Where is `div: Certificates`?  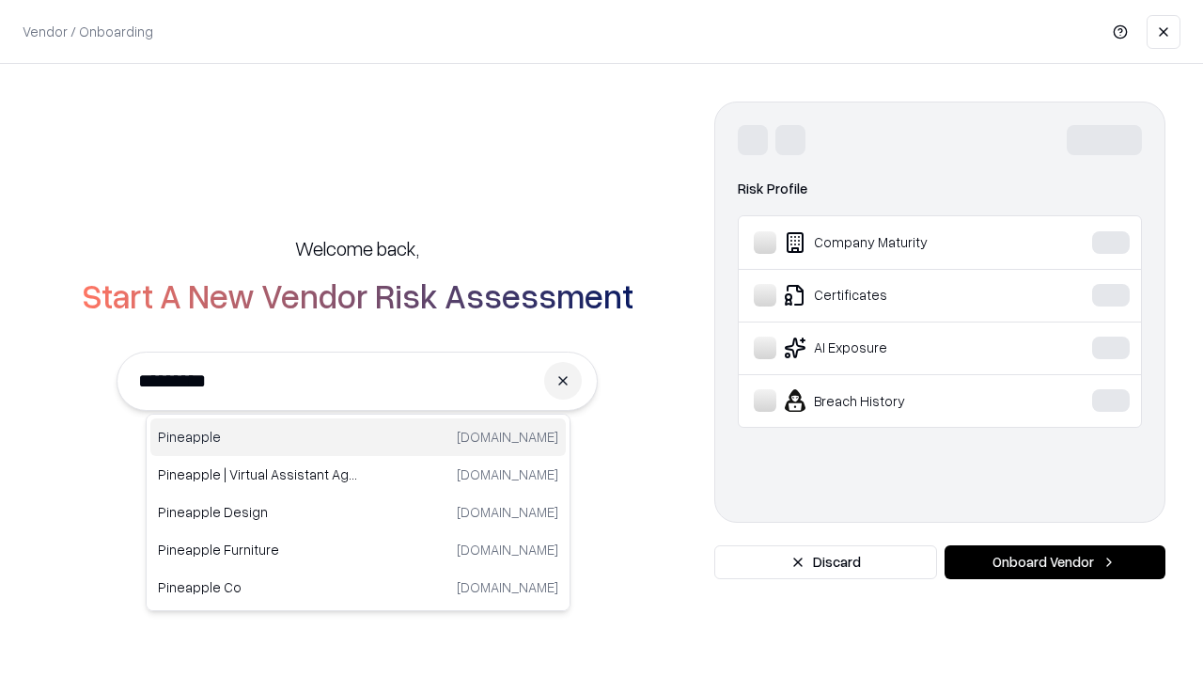 div: Certificates is located at coordinates (894, 295).